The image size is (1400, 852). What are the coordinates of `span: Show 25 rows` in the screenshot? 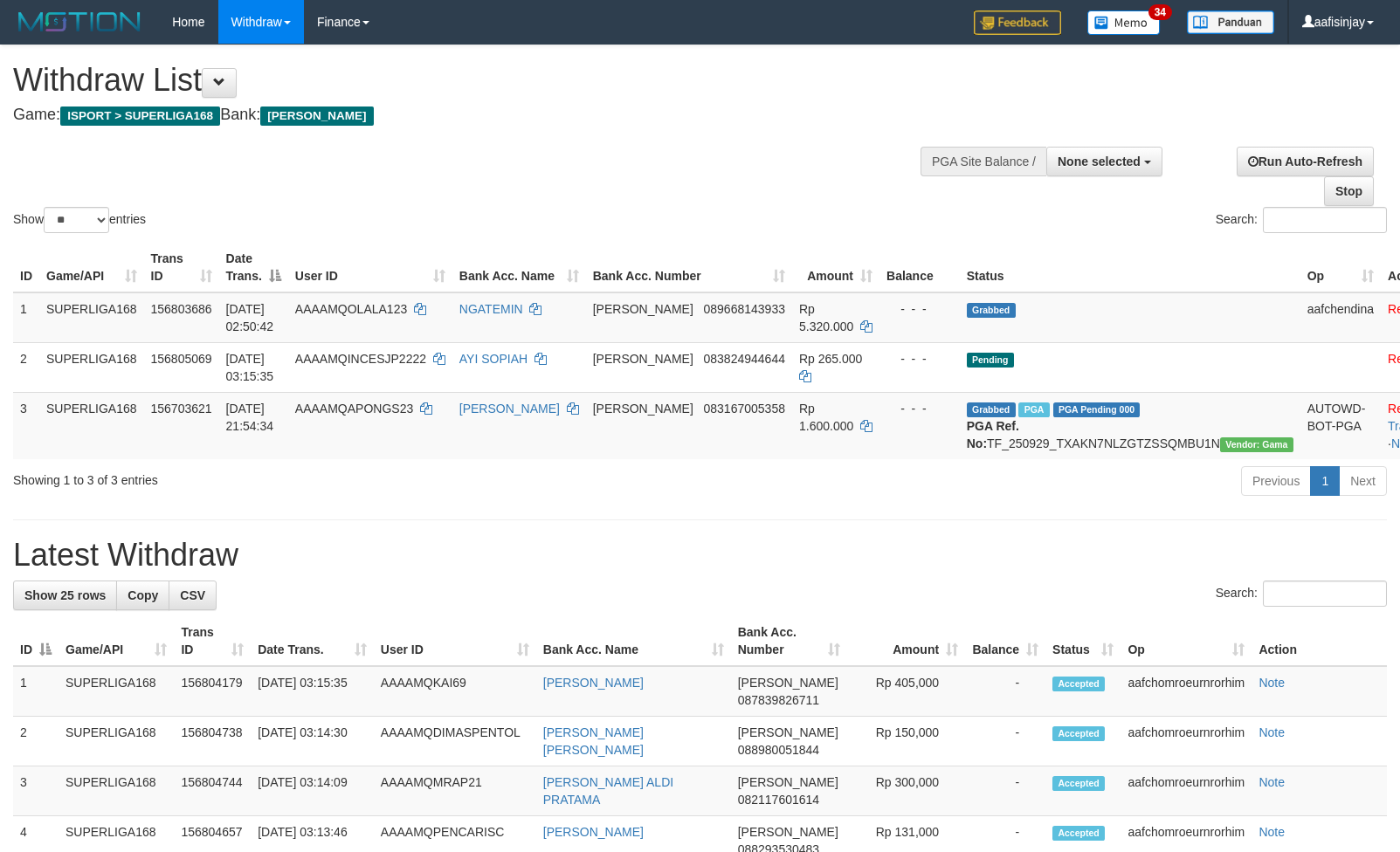 It's located at (65, 596).